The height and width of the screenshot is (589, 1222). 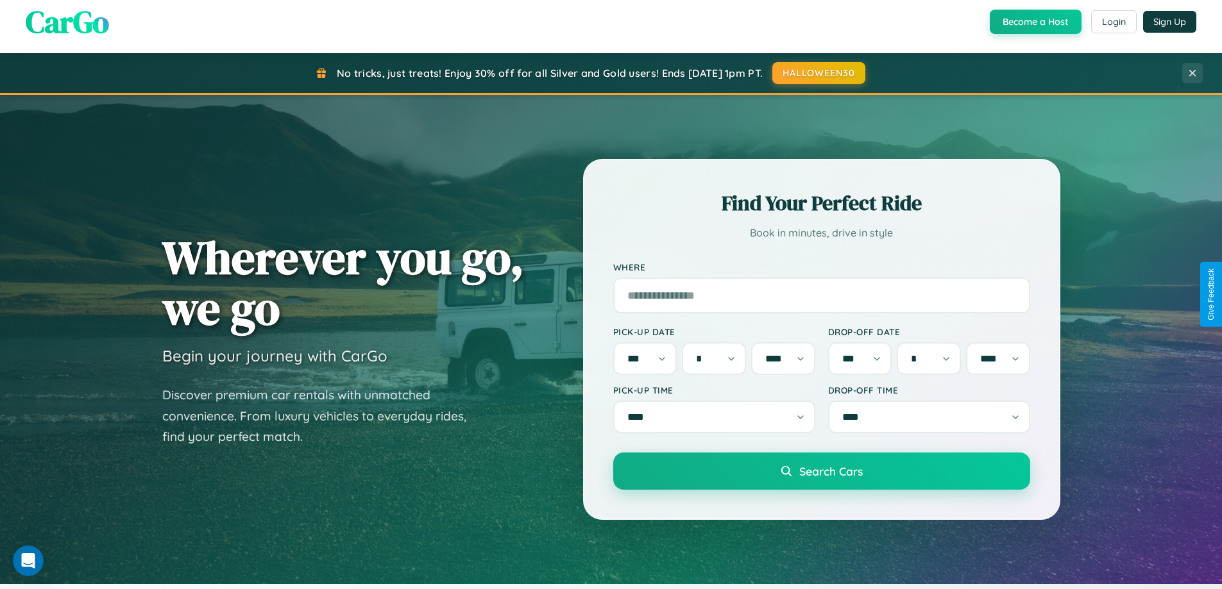 What do you see at coordinates (67, 22) in the screenshot?
I see `span: CarGo` at bounding box center [67, 22].